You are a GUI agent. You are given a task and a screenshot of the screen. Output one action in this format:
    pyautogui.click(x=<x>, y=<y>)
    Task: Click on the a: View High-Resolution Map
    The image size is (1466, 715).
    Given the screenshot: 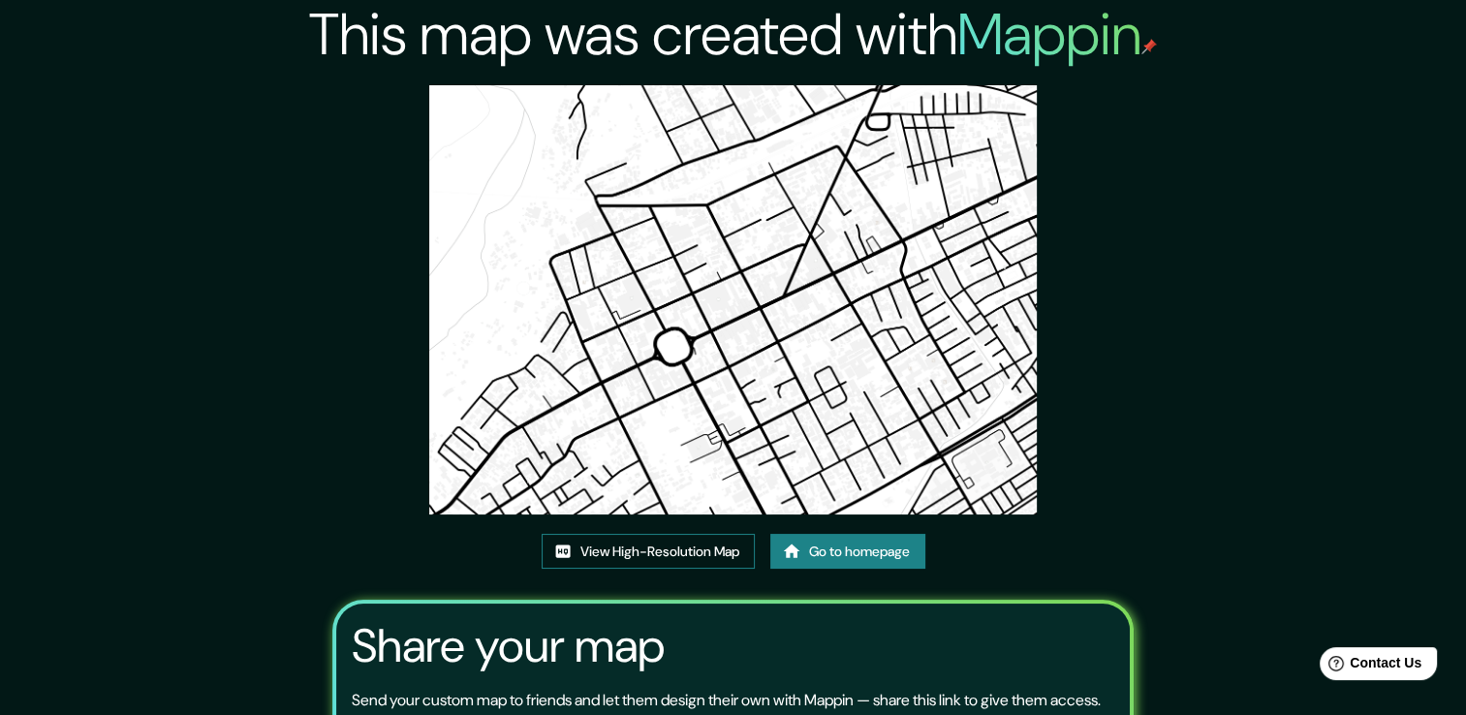 What is the action you would take?
    pyautogui.click(x=648, y=551)
    